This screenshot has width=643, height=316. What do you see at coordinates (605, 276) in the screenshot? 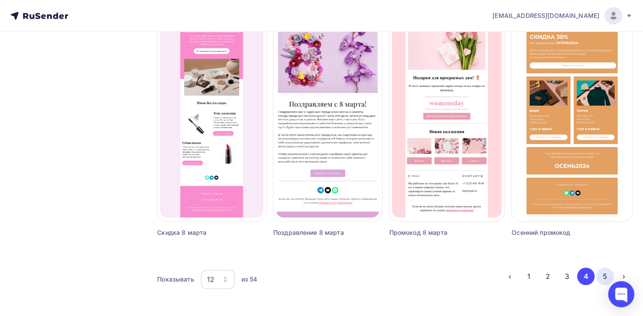
I see `button: Go to page 5` at bounding box center [605, 276].